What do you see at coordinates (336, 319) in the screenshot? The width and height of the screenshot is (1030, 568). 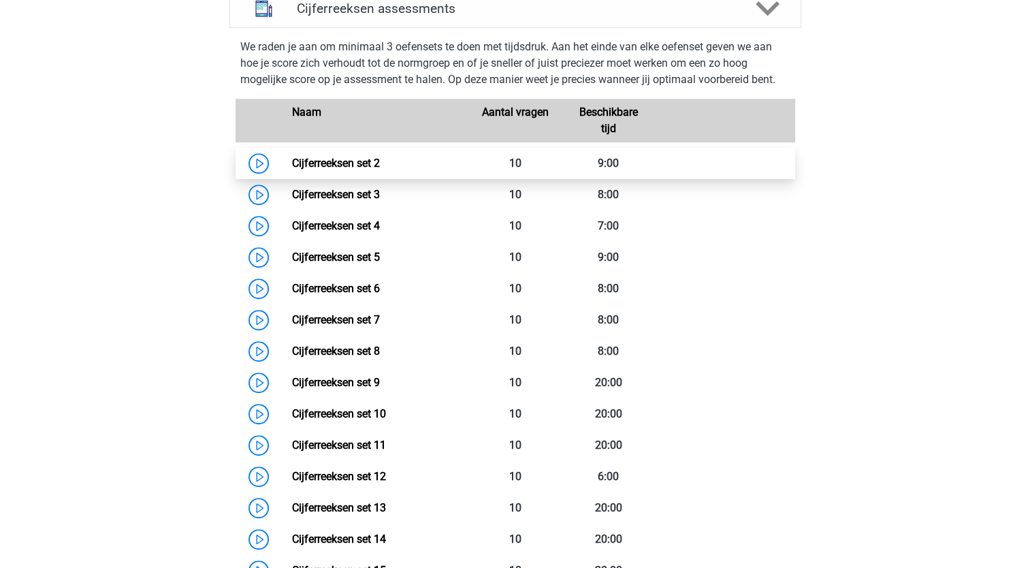 I see `a: Cijferreeksen set 7` at bounding box center [336, 319].